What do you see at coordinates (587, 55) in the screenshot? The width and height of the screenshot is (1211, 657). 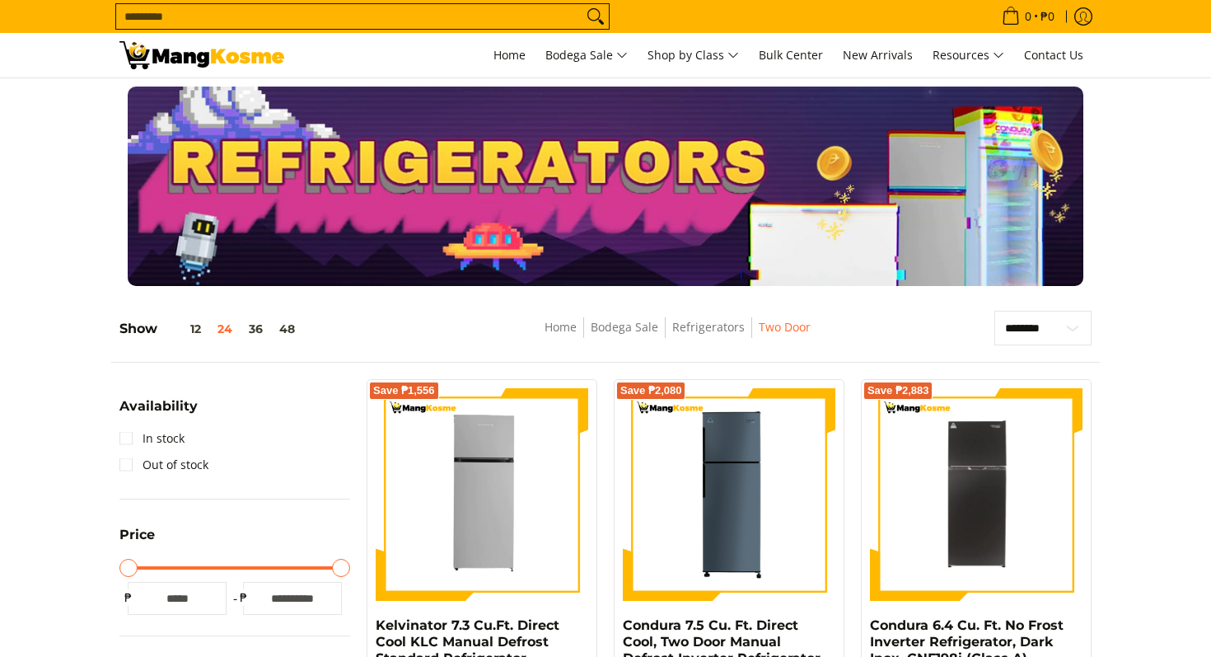 I see `span: Bodega Sale` at bounding box center [587, 55].